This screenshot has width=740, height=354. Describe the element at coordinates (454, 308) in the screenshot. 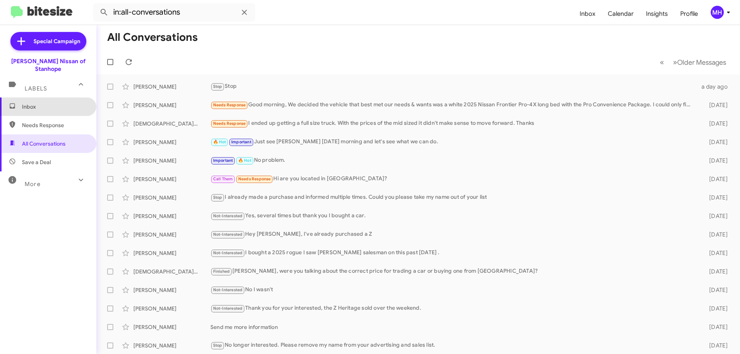

I see `div: Thank you for your interested, the Z Heritage sold over the weekend.` at that location.